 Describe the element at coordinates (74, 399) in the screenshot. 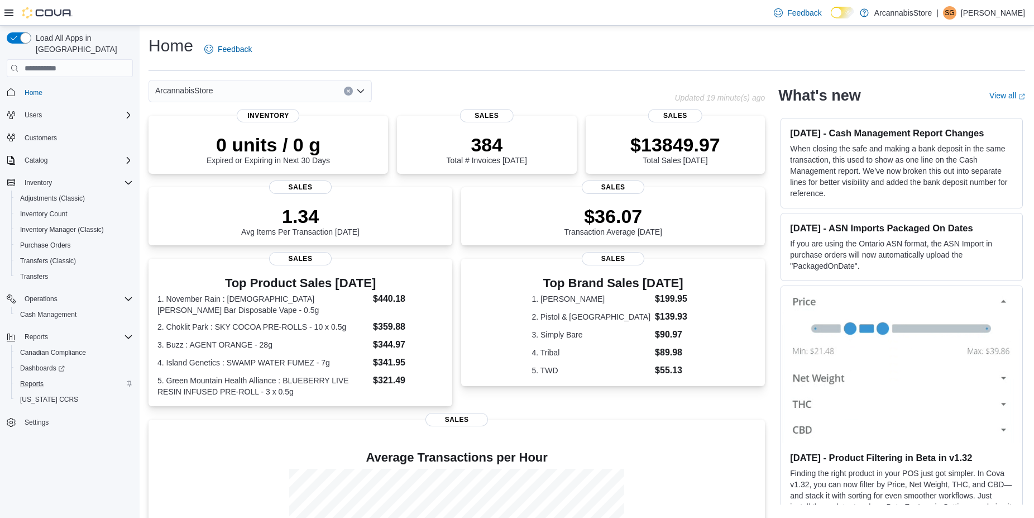

I see `span: Washington CCRS` at that location.